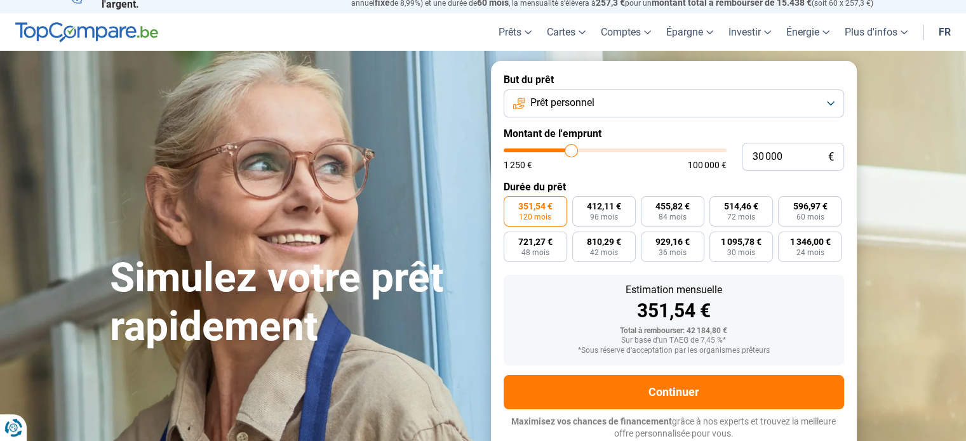  What do you see at coordinates (674, 290) in the screenshot?
I see `div: Estimation mensuelle` at bounding box center [674, 290].